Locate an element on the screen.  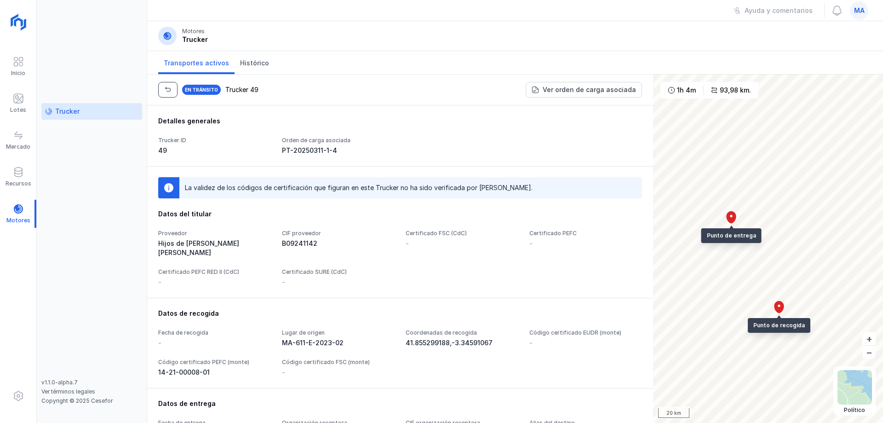
button: Ayuda y comentarios is located at coordinates (773, 11).